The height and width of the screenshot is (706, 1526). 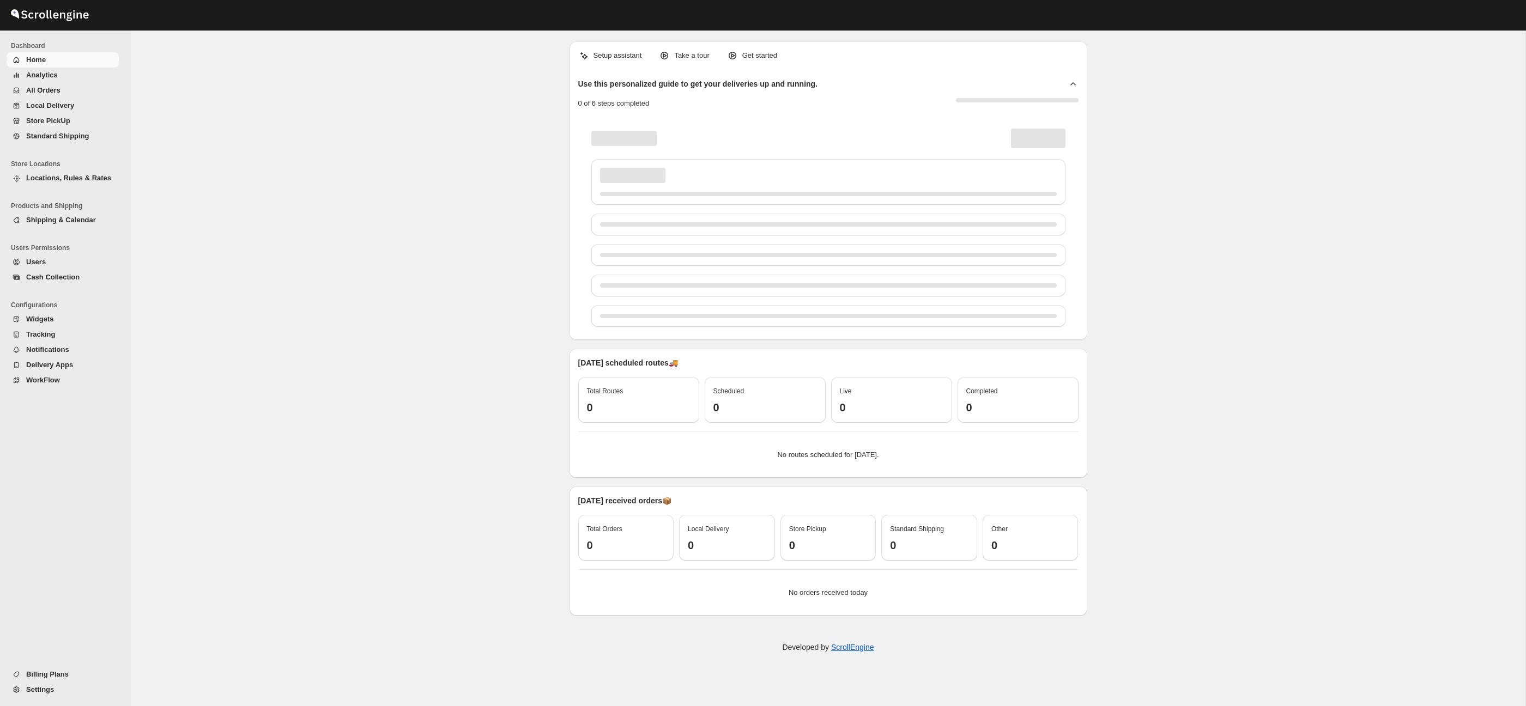 I want to click on button: Shipping & Calendar, so click(x=63, y=220).